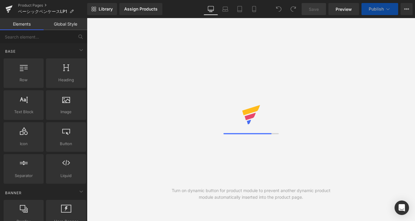 The width and height of the screenshot is (415, 221). Describe the element at coordinates (66, 175) in the screenshot. I see `span: Liquid` at that location.